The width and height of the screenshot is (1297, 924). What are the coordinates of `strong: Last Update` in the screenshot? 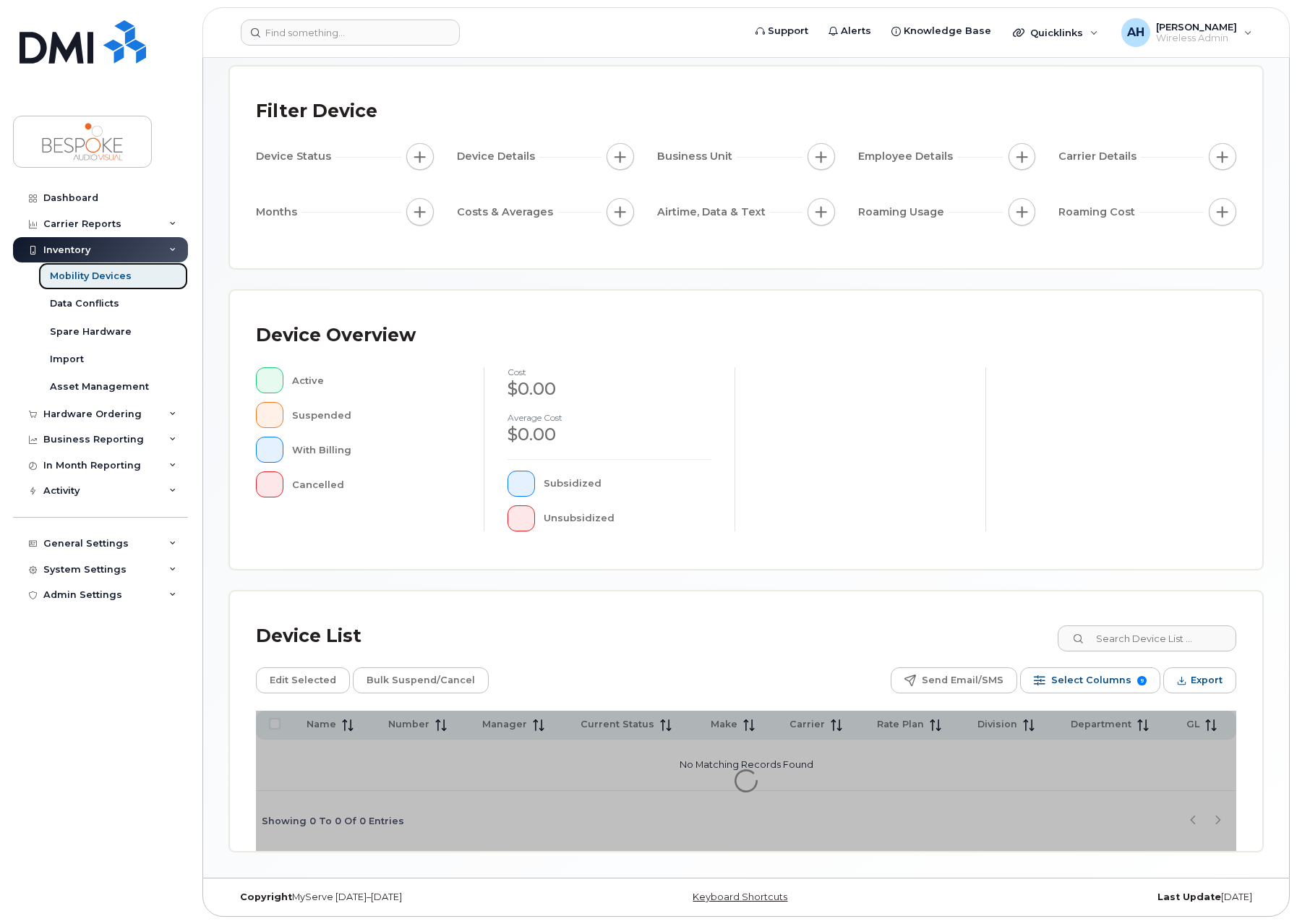 It's located at (1189, 896).